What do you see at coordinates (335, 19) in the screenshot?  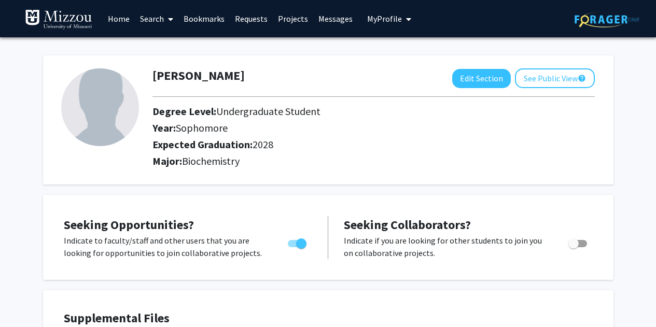 I see `a: Messages` at bounding box center [335, 19].